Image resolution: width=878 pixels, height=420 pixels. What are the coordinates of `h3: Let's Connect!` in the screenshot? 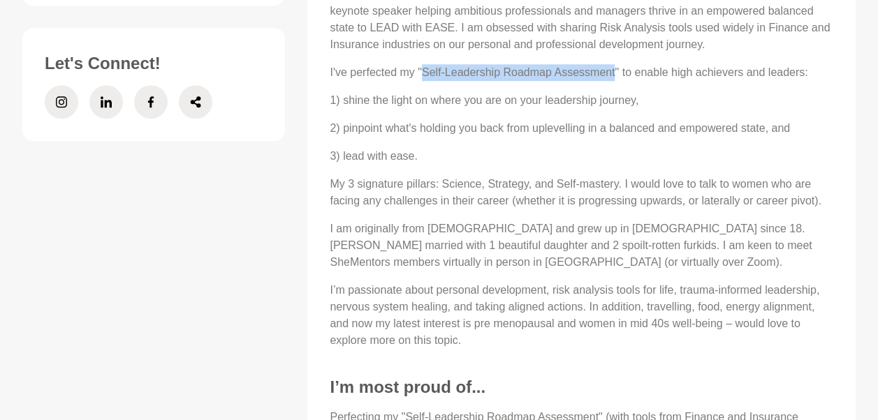 It's located at (154, 64).